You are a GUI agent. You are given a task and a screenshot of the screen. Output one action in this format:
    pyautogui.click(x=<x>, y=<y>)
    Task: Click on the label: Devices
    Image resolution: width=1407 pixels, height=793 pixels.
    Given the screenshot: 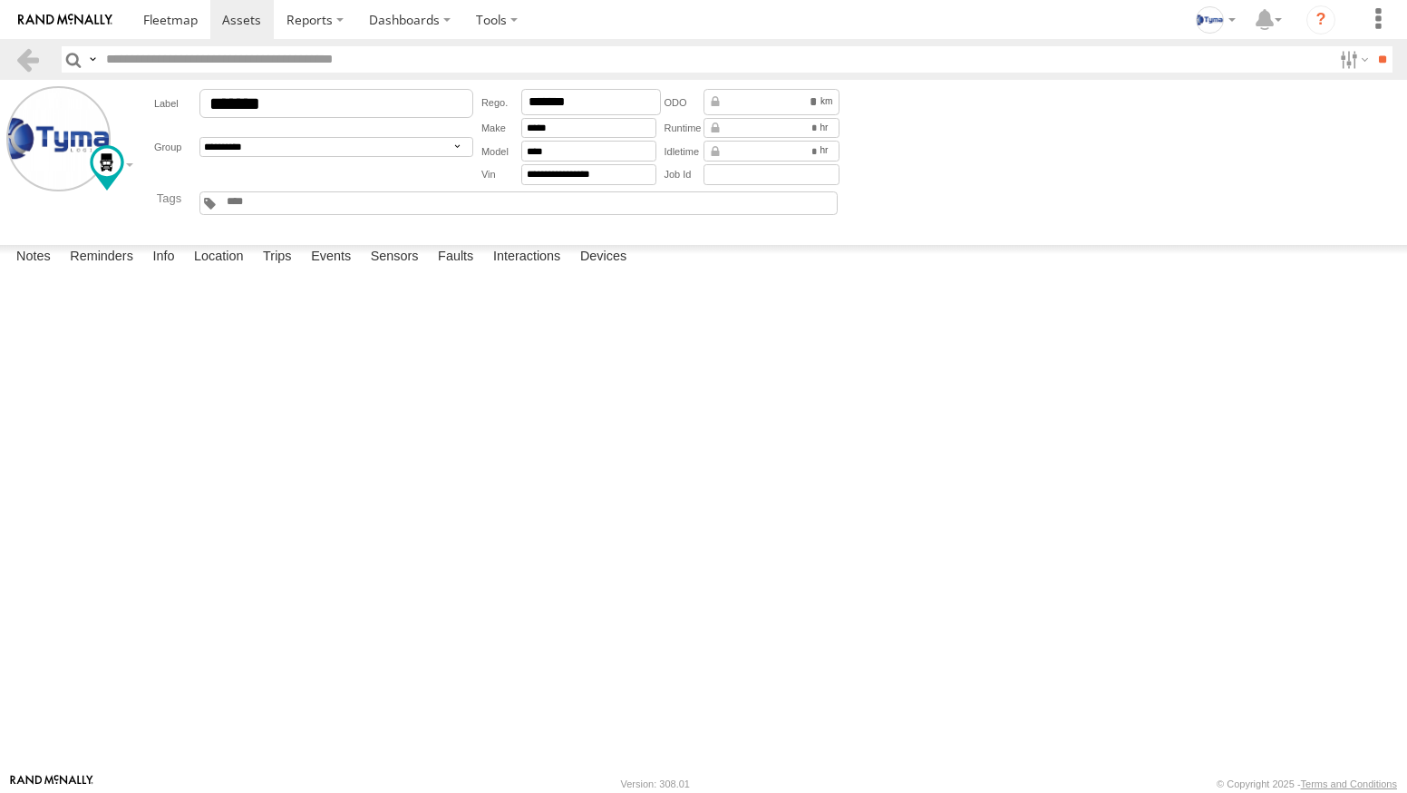 What is the action you would take?
    pyautogui.click(x=603, y=258)
    